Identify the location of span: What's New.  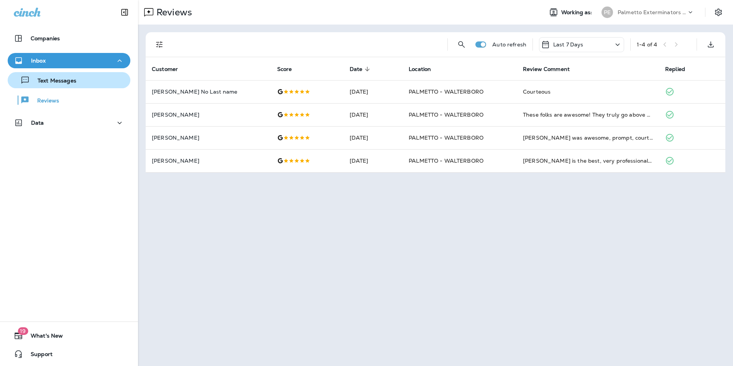
(43, 337).